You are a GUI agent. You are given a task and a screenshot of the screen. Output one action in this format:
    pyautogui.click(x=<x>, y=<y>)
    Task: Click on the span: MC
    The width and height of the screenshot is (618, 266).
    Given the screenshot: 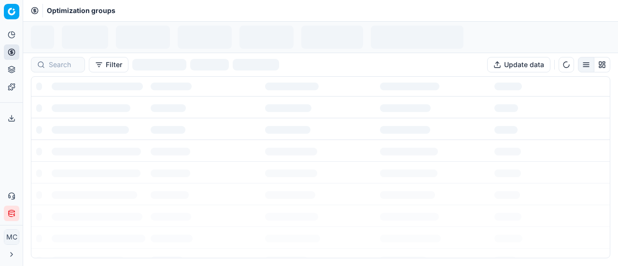 What is the action you would take?
    pyautogui.click(x=12, y=237)
    